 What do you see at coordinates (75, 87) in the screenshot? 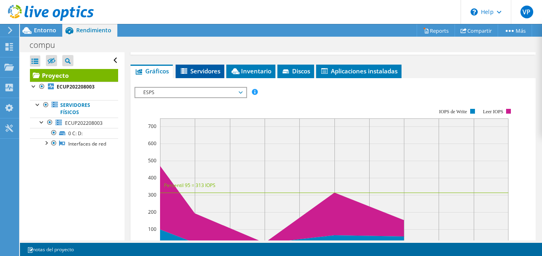
I see `b: ECUP202208003` at bounding box center [75, 87].